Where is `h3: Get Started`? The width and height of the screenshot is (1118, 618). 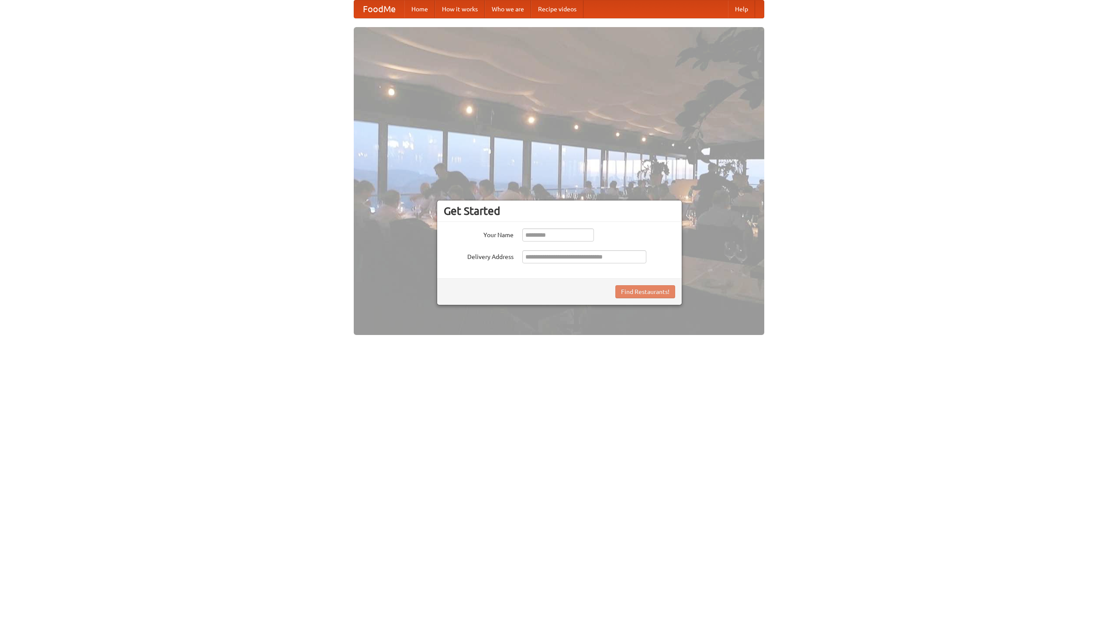 h3: Get Started is located at coordinates (559, 211).